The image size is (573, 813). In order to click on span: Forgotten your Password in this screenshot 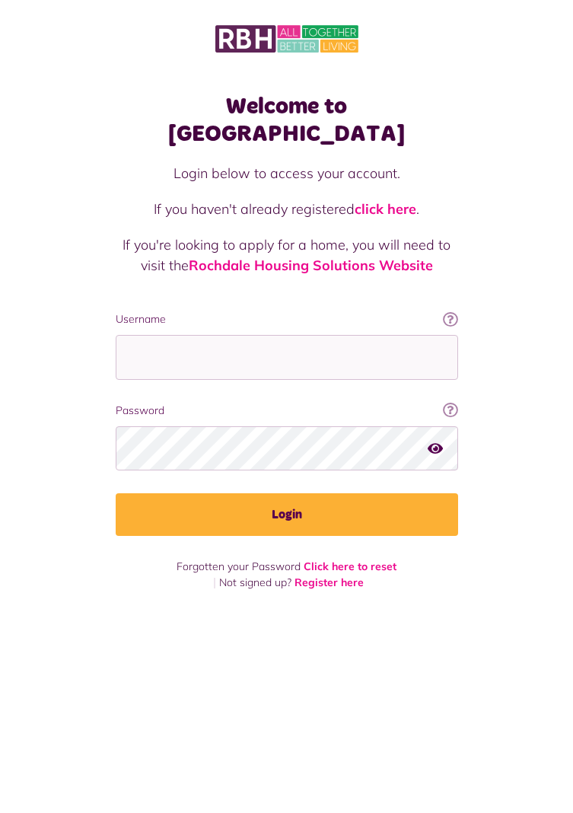, I will do `click(238, 566)`.